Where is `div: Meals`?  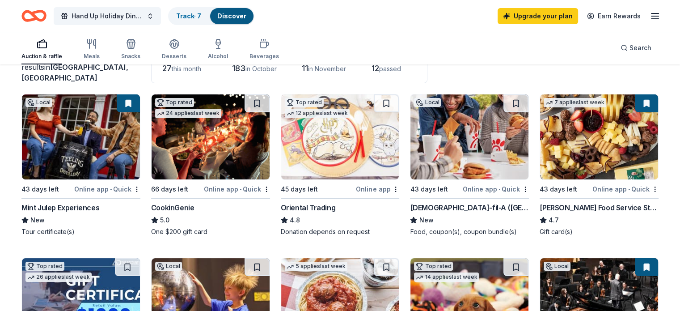 div: Meals is located at coordinates (92, 56).